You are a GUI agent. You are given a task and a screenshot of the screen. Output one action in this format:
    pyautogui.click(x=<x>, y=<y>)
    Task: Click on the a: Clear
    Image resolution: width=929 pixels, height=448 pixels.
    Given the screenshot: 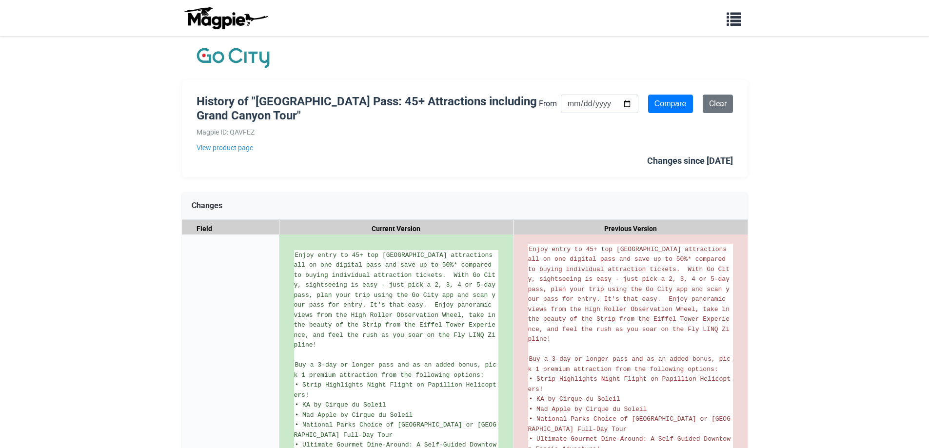 What is the action you would take?
    pyautogui.click(x=718, y=104)
    